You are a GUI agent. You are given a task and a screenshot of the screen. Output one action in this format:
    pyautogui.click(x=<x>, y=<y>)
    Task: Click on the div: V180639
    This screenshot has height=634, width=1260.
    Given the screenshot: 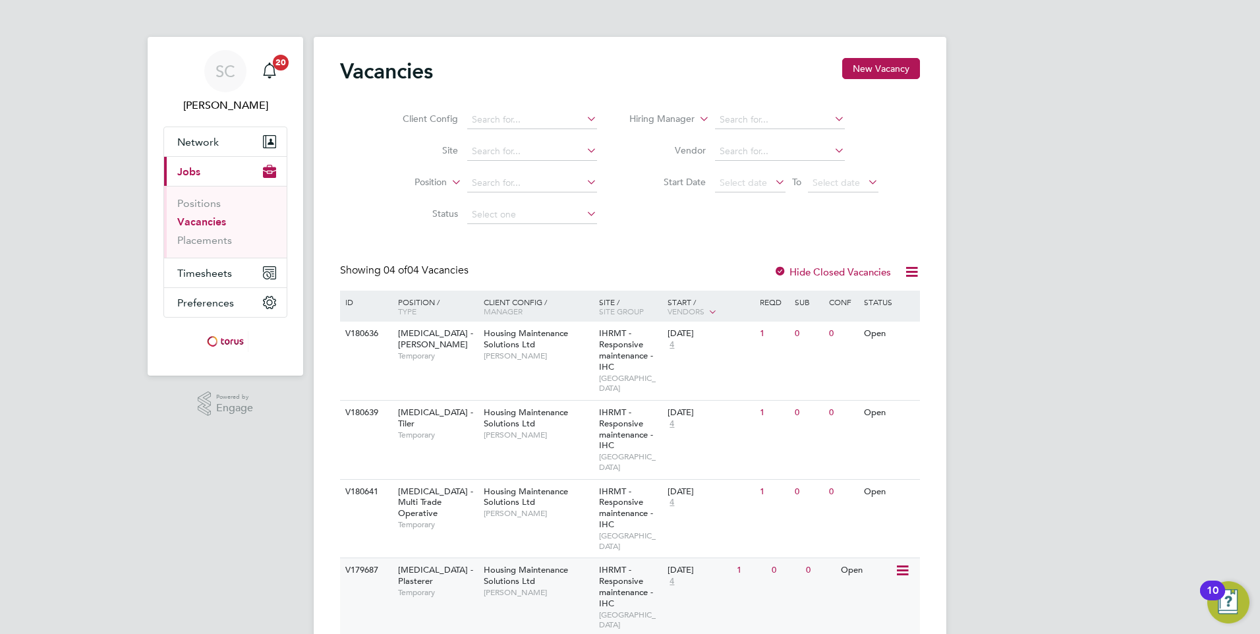 What is the action you would take?
    pyautogui.click(x=365, y=413)
    